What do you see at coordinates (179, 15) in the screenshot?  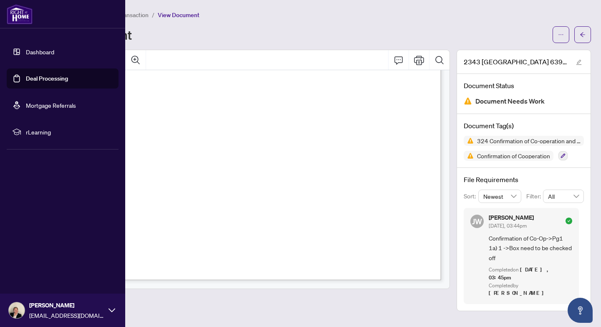 I see `span: View Document` at bounding box center [179, 15].